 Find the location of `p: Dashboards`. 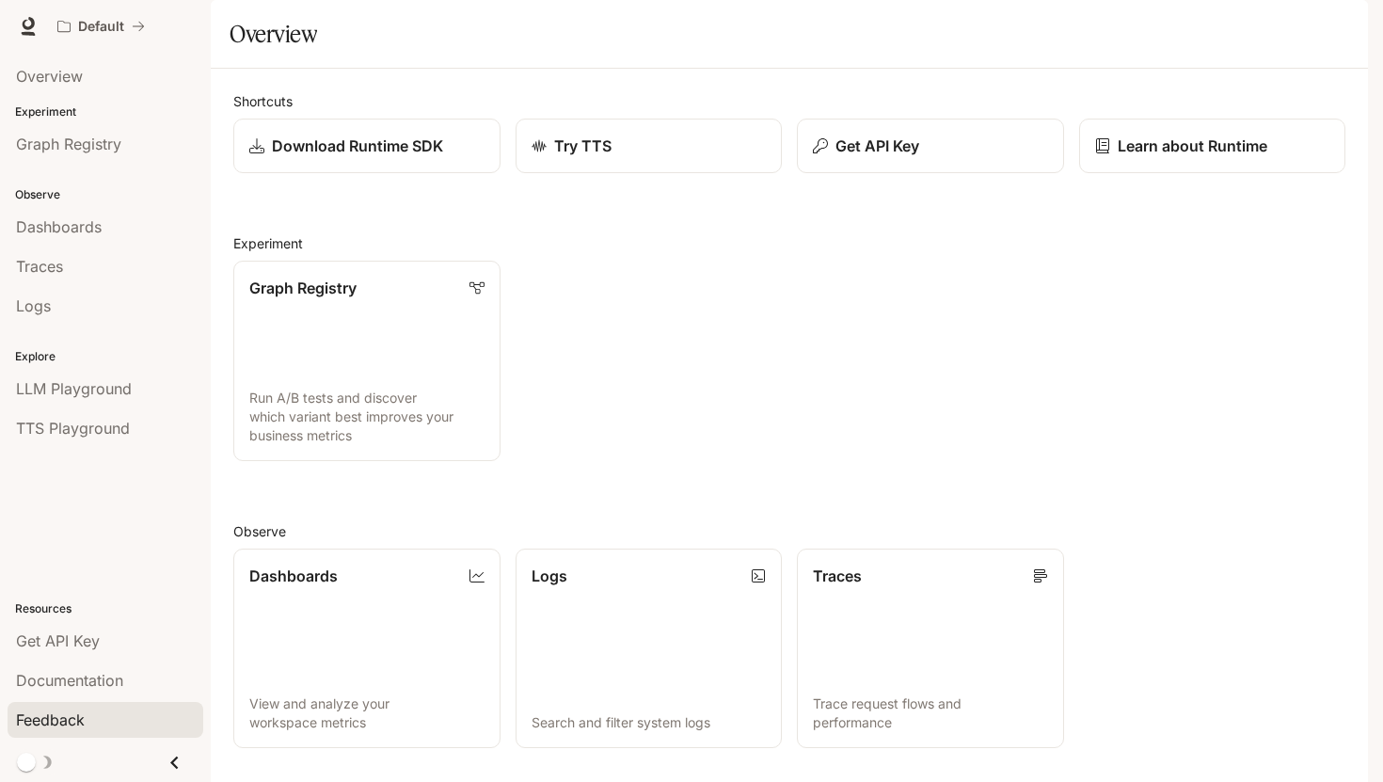

p: Dashboards is located at coordinates (293, 576).